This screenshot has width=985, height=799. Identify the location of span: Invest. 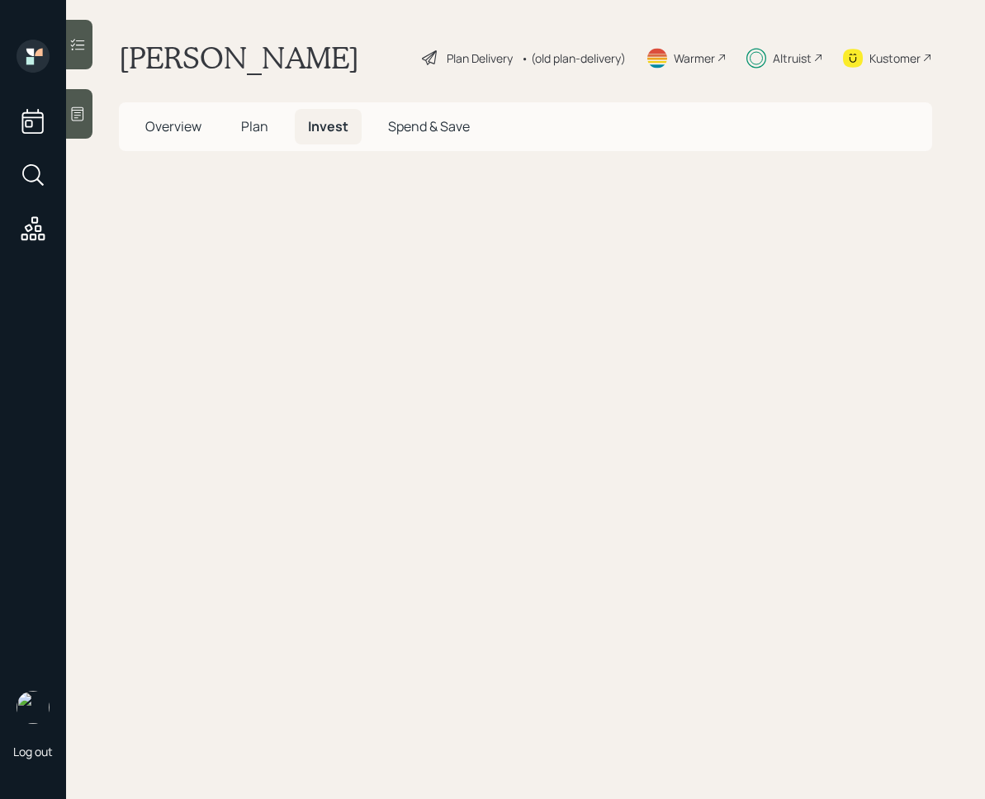
(328, 126).